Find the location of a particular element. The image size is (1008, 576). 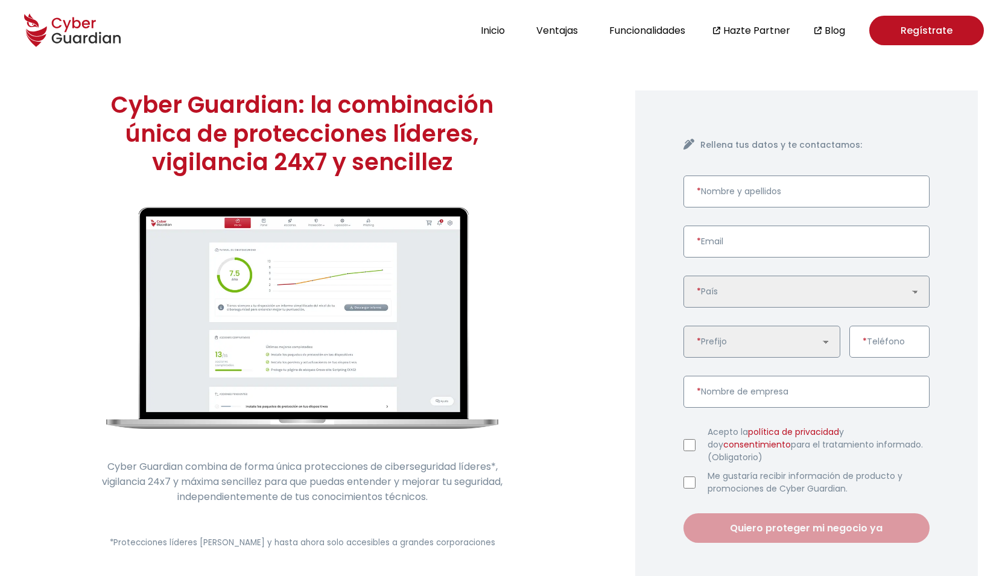

a: Blog is located at coordinates (835, 30).